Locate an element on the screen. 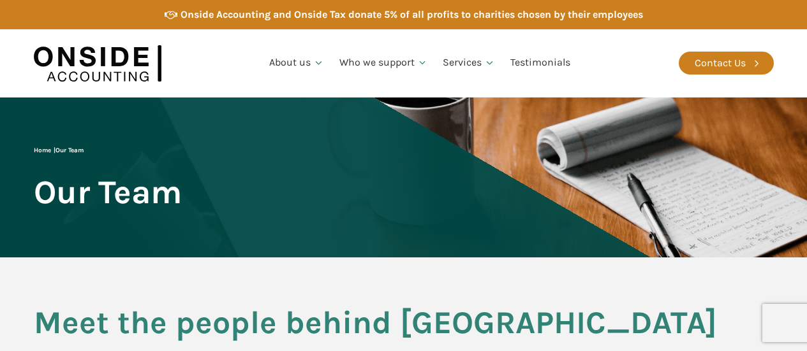  img: Onside Accounting is located at coordinates (98, 63).